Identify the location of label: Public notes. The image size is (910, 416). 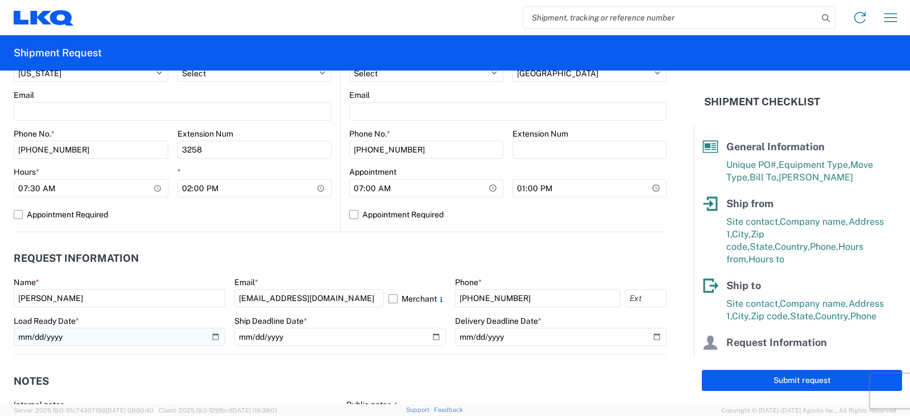
(373, 404).